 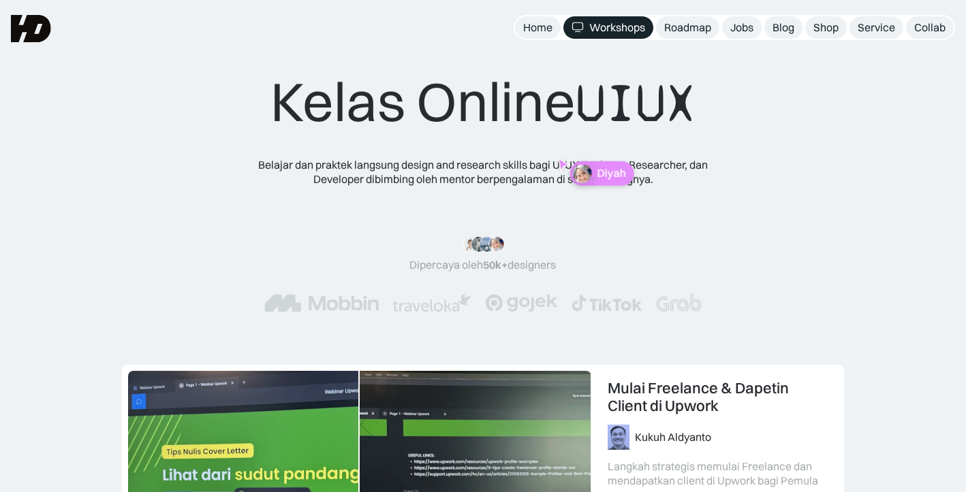 I want to click on div: Roadmap, so click(x=687, y=27).